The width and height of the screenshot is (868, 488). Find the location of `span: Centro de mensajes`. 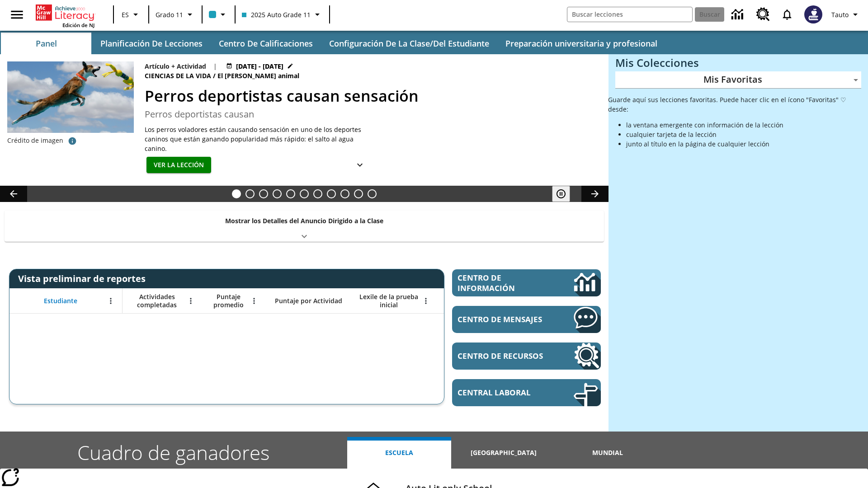

span: Centro de mensajes is located at coordinates (502, 319).